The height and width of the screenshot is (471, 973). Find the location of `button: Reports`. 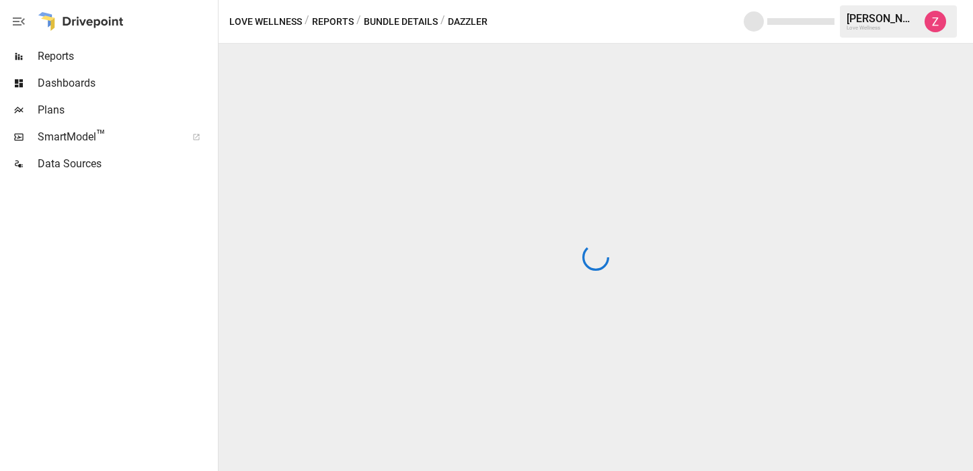

button: Reports is located at coordinates (333, 22).